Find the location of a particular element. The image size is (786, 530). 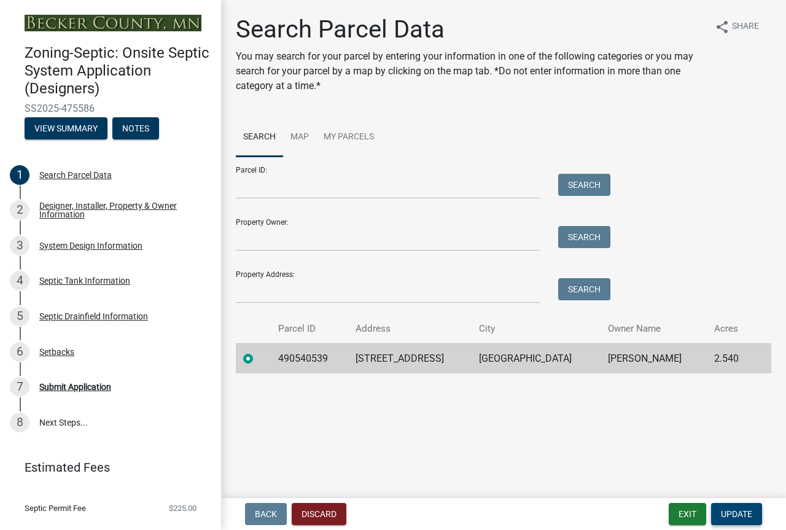

div: 1 is located at coordinates (20, 175).